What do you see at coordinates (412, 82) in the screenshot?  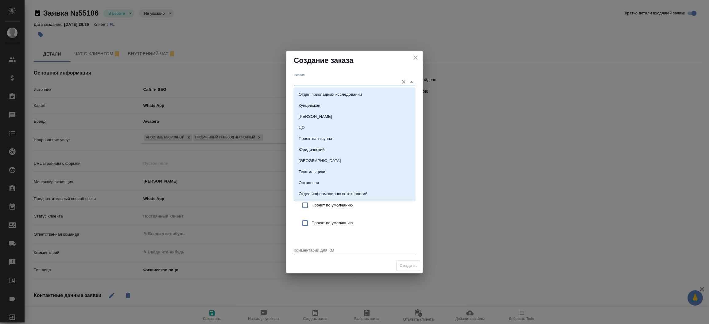 I see `button: Close` at bounding box center [412, 82].